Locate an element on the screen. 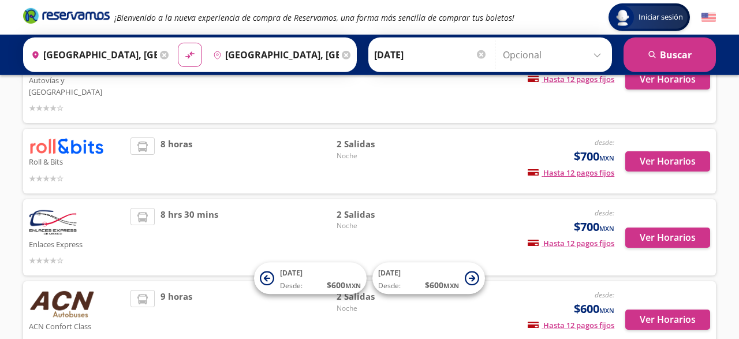 This screenshot has height=339, width=739. input: Opcional is located at coordinates (554, 55).